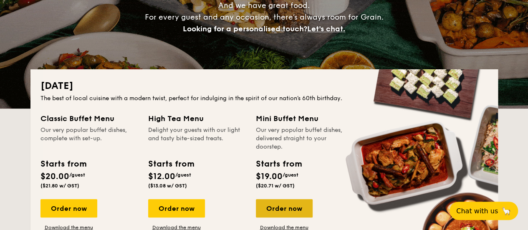 The image size is (528, 230). Describe the element at coordinates (305, 139) in the screenshot. I see `div: Our very popular buffet dishes, delivered straight to your doorstep.` at that location.